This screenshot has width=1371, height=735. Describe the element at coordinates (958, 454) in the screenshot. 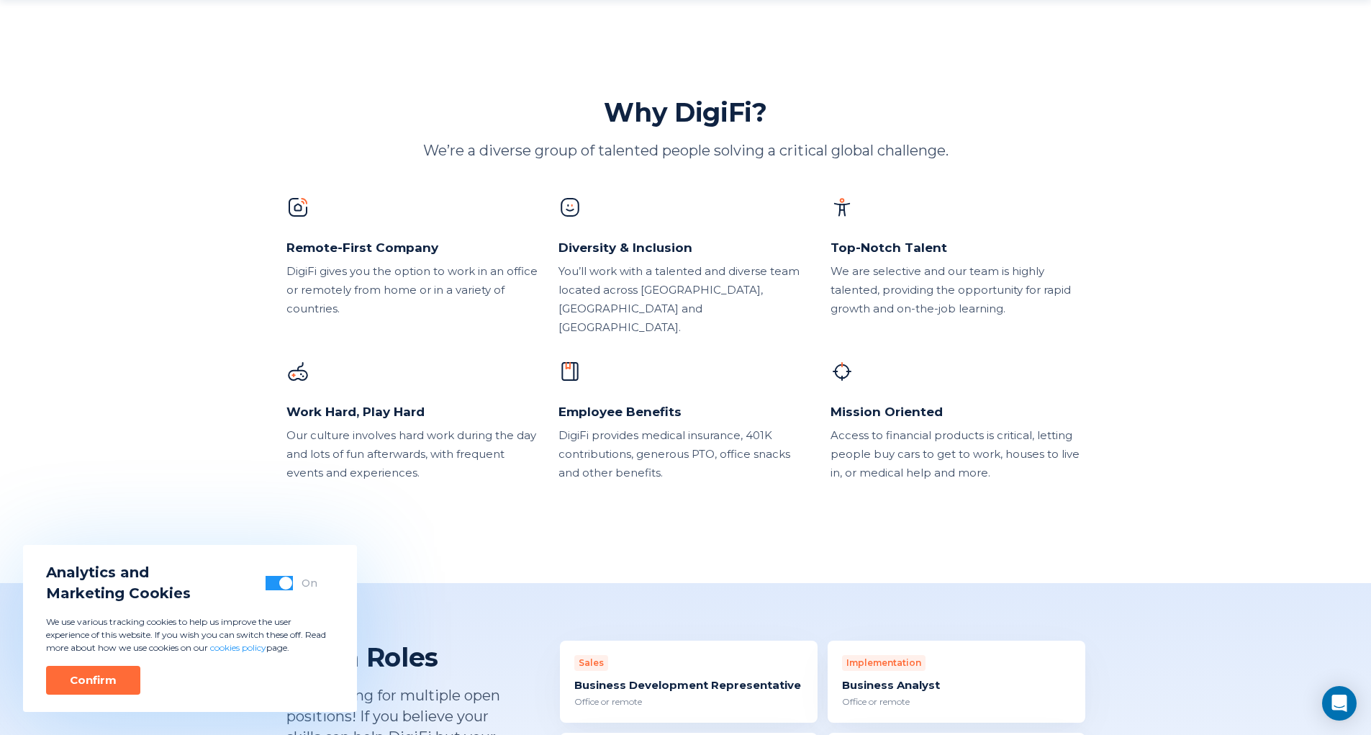

I see `div: Access to financial products is critical, letting people buy cars to get to work, houses to live ...` at that location.